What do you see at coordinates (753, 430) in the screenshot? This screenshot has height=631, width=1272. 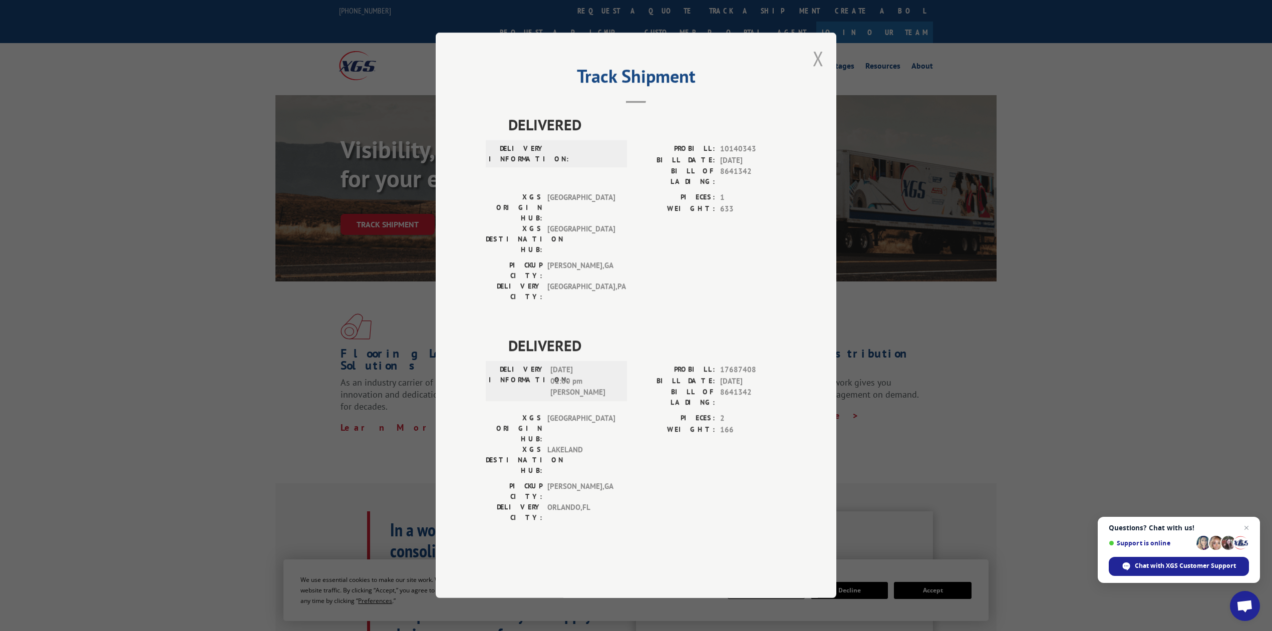 I see `span: 166` at bounding box center [753, 430].